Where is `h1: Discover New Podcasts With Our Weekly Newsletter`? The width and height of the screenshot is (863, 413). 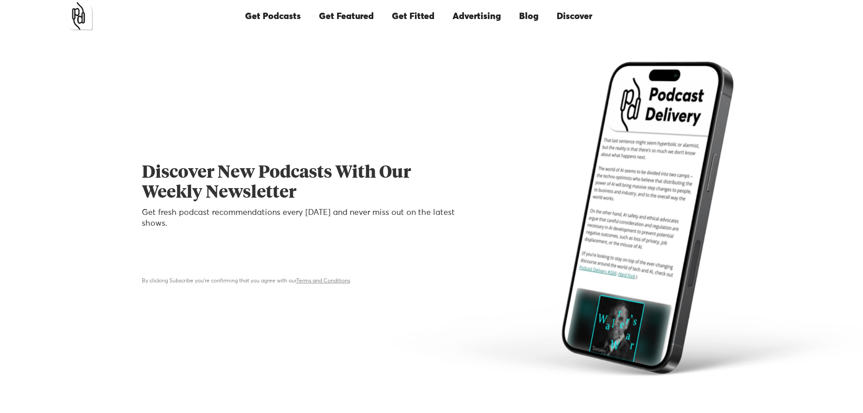 h1: Discover New Podcasts With Our Weekly Newsletter is located at coordinates (299, 183).